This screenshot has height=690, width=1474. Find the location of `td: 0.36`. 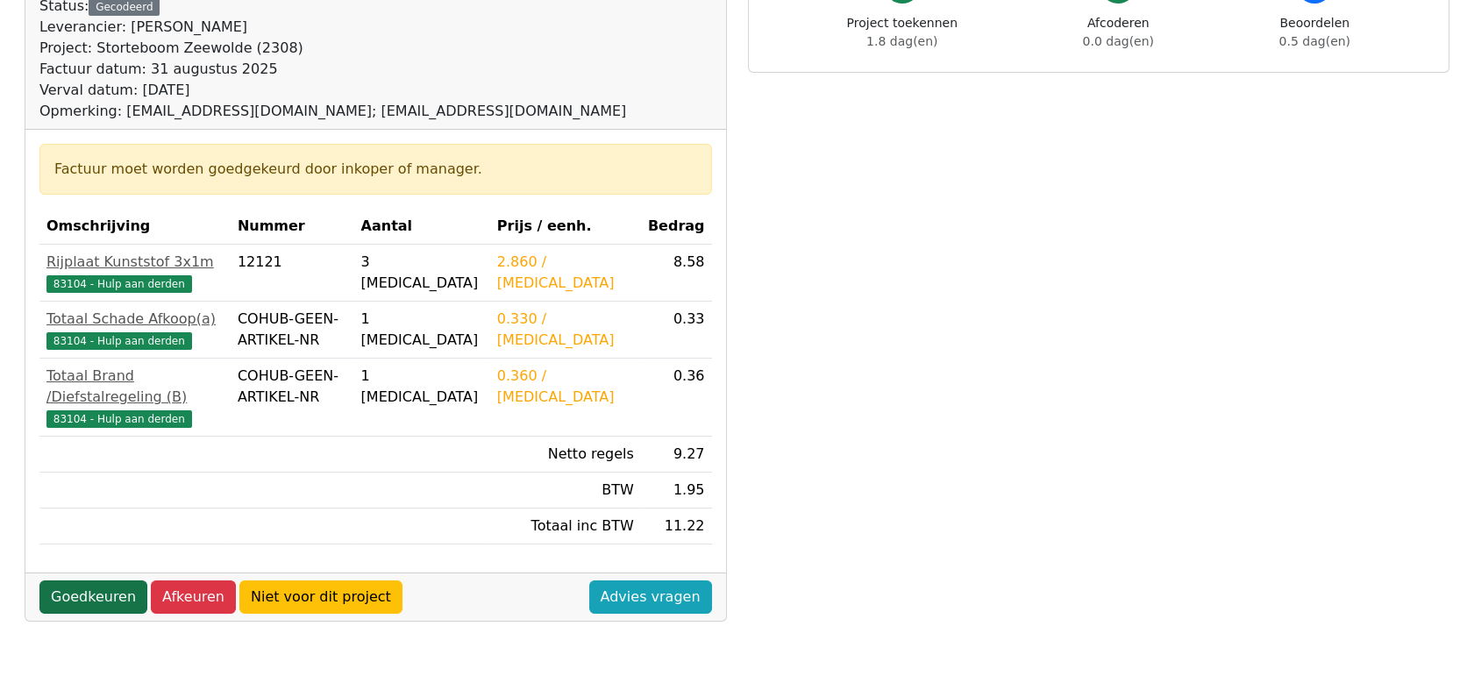

td: 0.36 is located at coordinates (676, 397).